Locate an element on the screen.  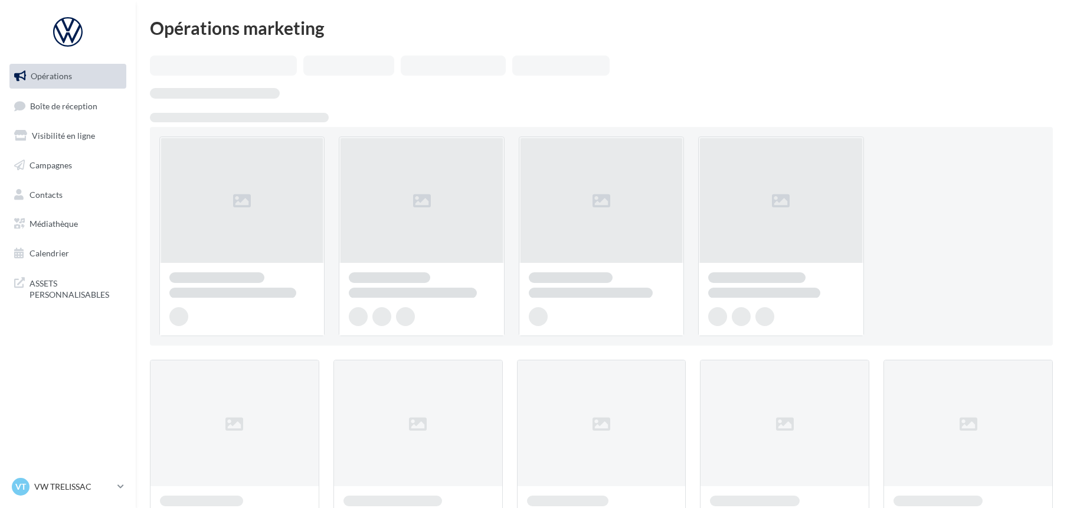
a: Campagnes is located at coordinates (68, 165).